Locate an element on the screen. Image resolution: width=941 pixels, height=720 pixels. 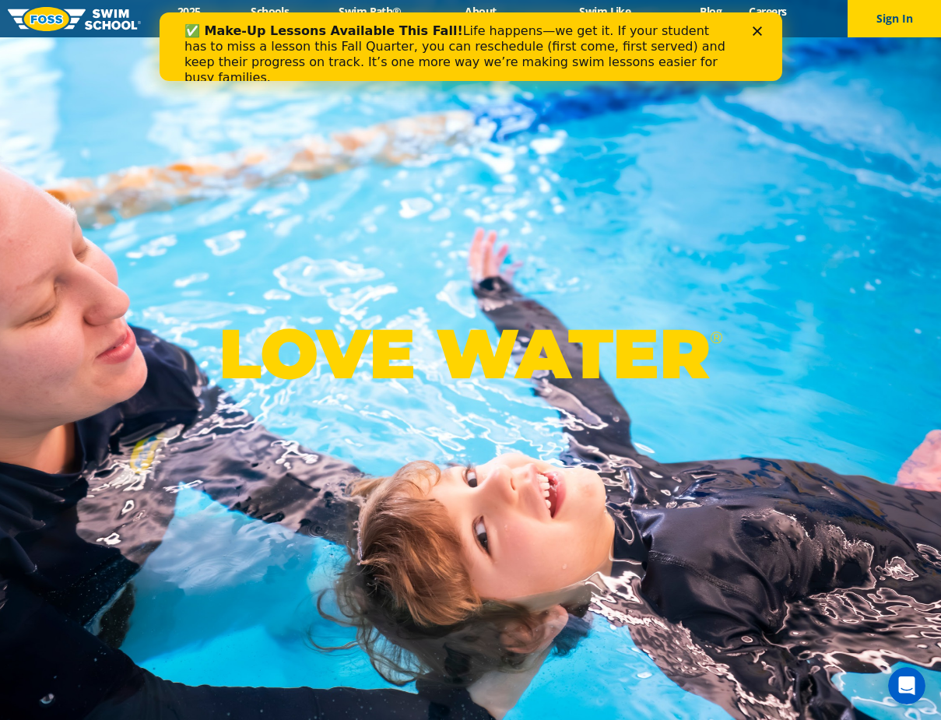
b: ✅ Make-Up Lessons Available This Fall! is located at coordinates (164, 18).